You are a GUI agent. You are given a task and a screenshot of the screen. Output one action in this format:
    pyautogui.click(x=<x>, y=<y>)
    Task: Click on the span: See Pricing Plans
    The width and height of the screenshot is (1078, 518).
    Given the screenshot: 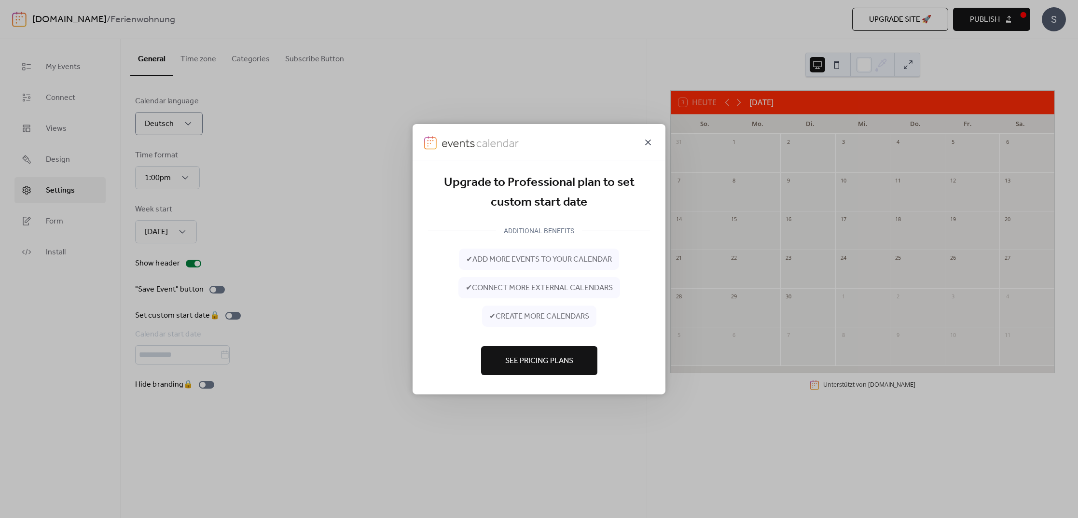 What is the action you would take?
    pyautogui.click(x=539, y=361)
    